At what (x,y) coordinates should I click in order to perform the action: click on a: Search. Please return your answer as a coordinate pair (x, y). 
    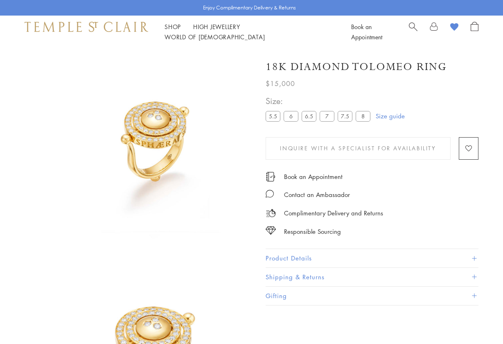
    Looking at the image, I should click on (413, 32).